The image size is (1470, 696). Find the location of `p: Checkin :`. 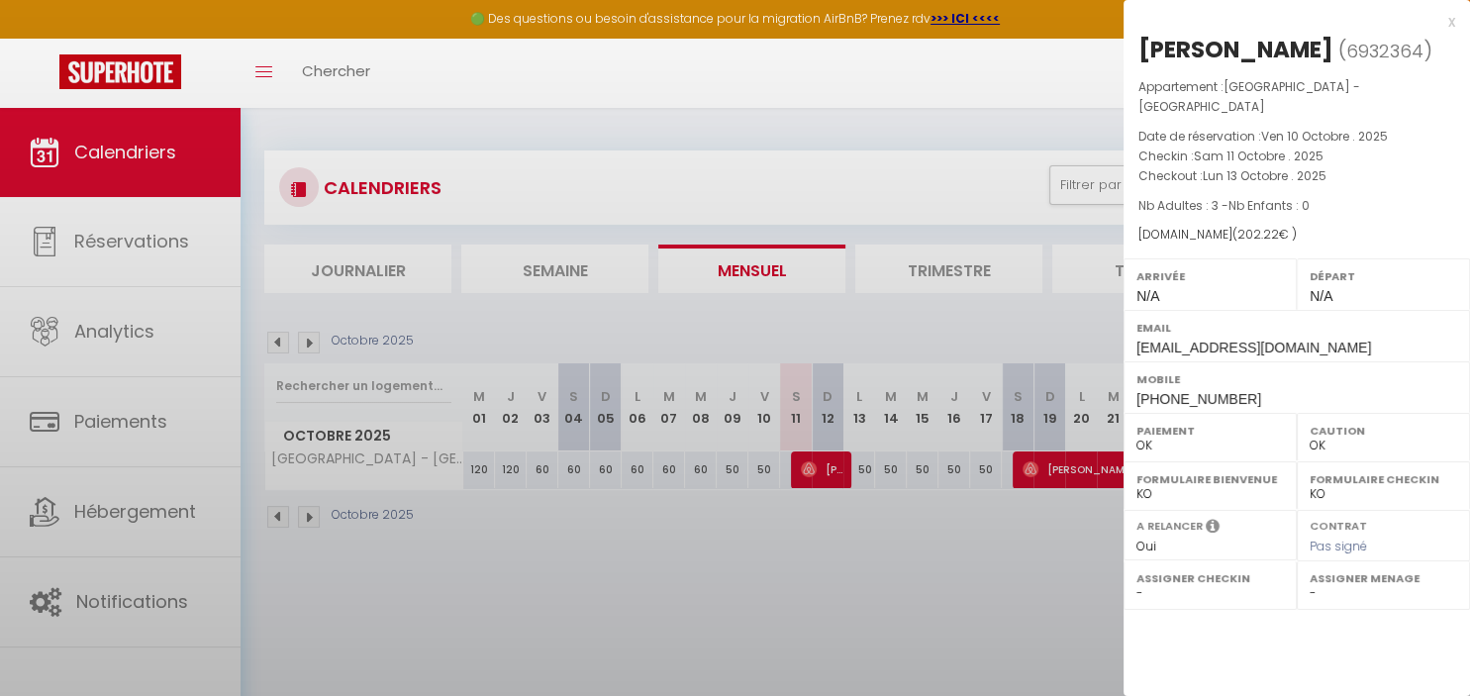

p: Checkin : is located at coordinates (1297, 156).